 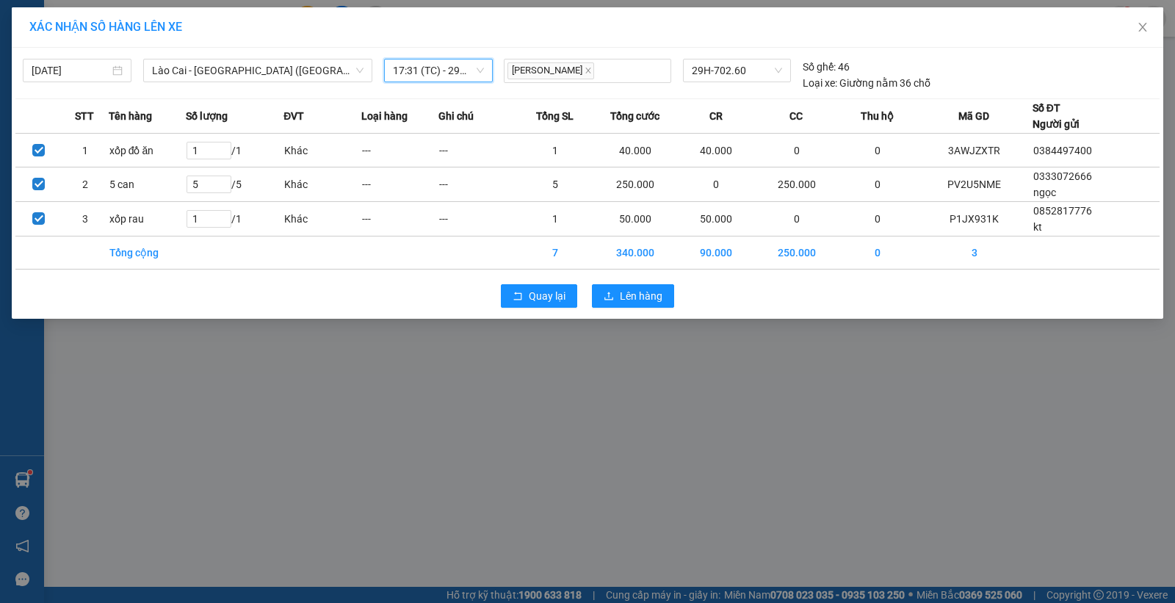 I want to click on span: down, so click(x=360, y=70).